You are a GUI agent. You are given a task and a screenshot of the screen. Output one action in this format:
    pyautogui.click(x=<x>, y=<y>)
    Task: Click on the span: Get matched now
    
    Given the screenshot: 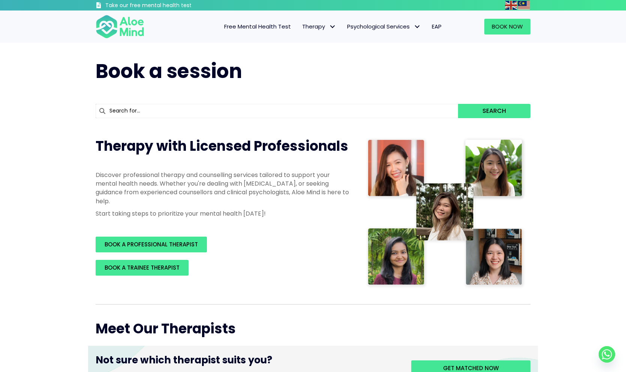 What is the action you would take?
    pyautogui.click(x=471, y=368)
    